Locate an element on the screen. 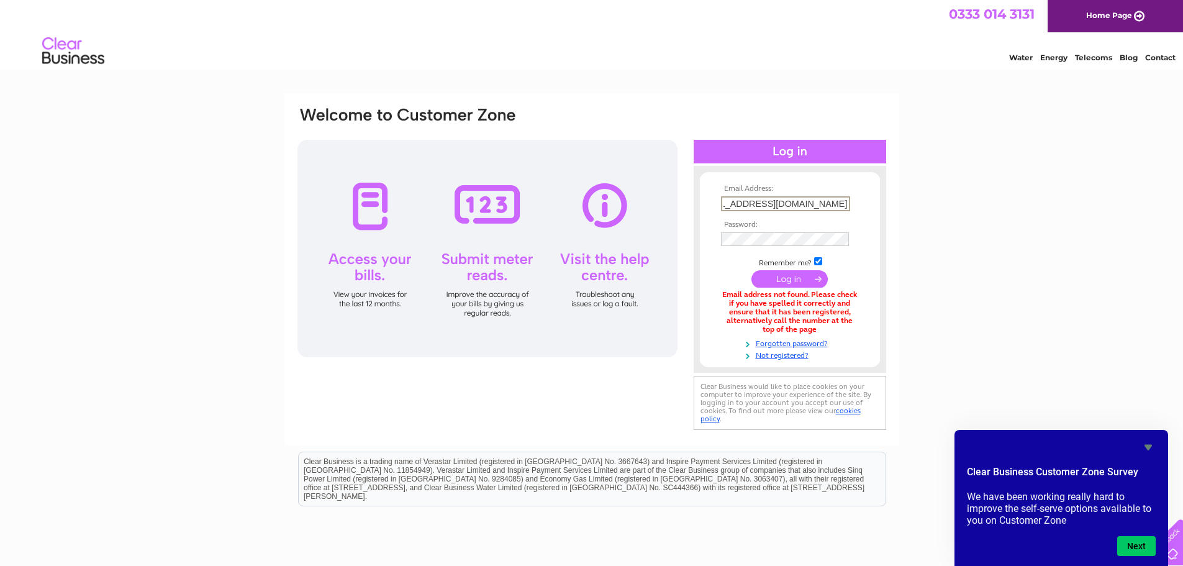 The width and height of the screenshot is (1183, 566). th: Email Address: is located at coordinates (790, 189).